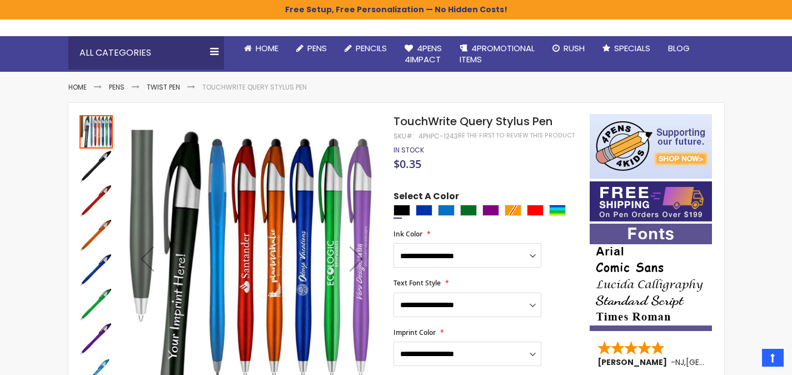 Image resolution: width=792 pixels, height=375 pixels. Describe the element at coordinates (558, 210) in the screenshot. I see `div: Assorted` at that location.